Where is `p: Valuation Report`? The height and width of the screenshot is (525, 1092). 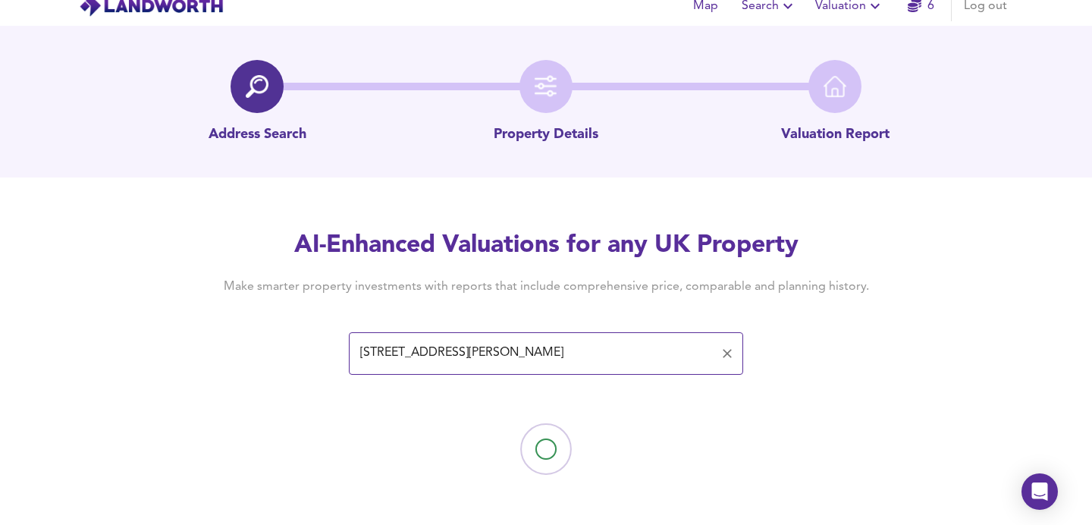
p: Valuation Report is located at coordinates (835, 135).